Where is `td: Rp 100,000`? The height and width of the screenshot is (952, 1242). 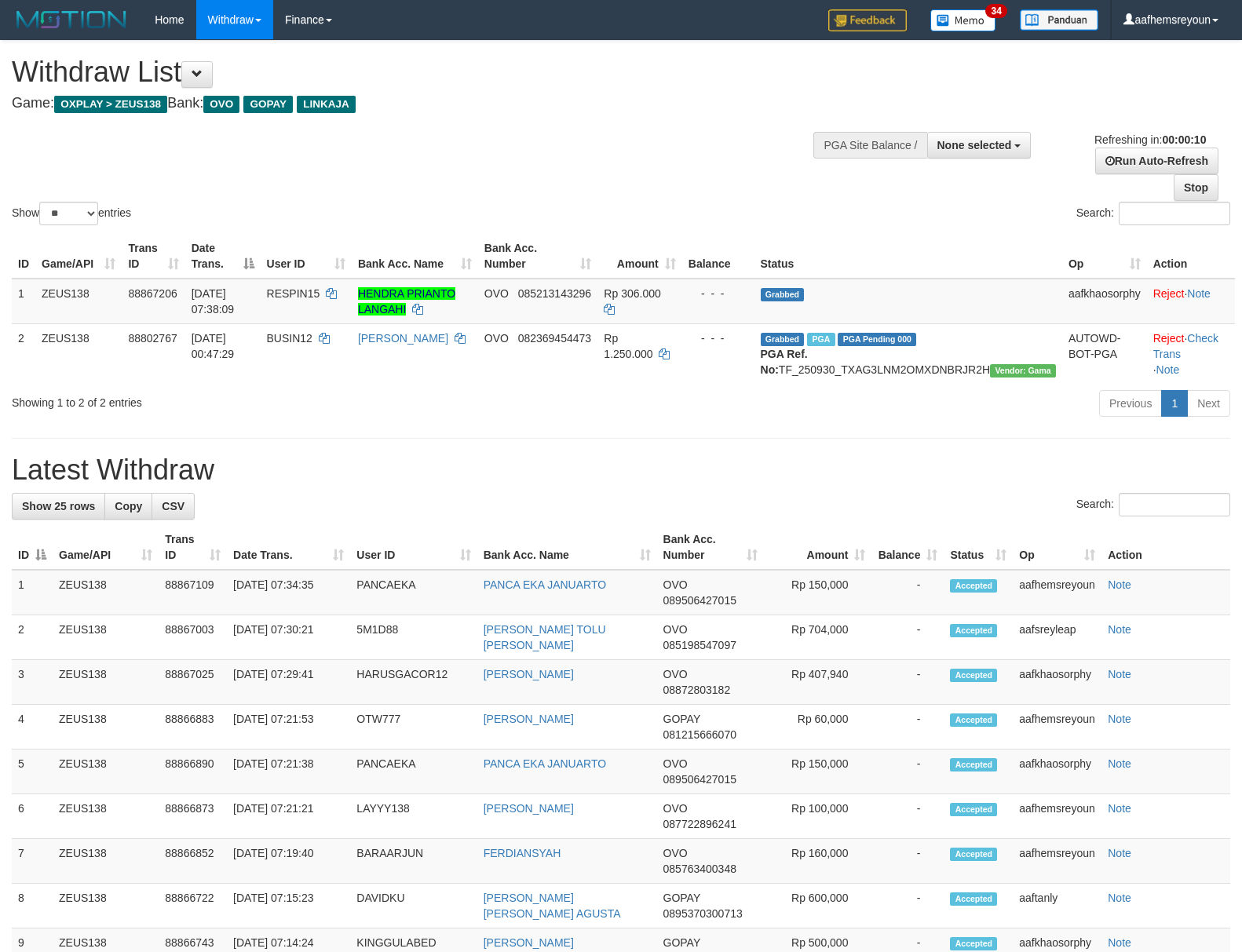
td: Rp 100,000 is located at coordinates (817, 816).